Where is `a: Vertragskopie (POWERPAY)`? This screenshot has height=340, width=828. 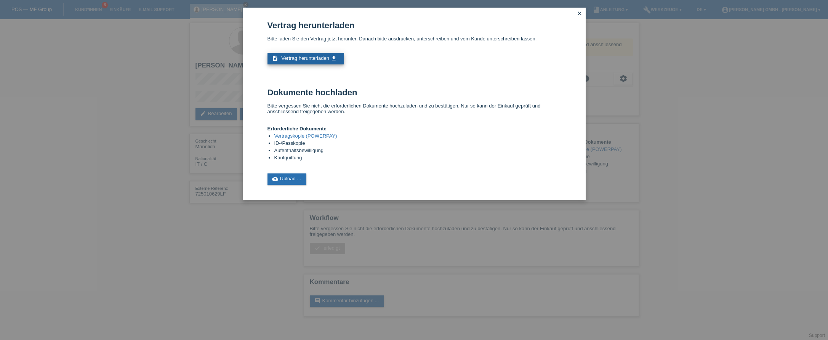 a: Vertragskopie (POWERPAY) is located at coordinates (305, 136).